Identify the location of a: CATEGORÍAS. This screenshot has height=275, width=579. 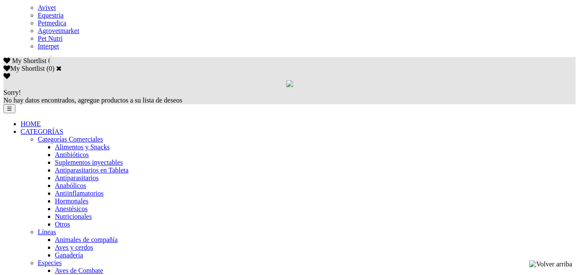
(42, 131).